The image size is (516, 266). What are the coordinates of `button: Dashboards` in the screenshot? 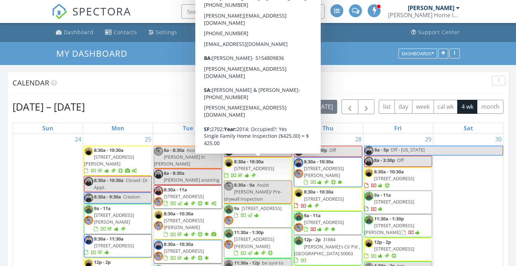 It's located at (418, 53).